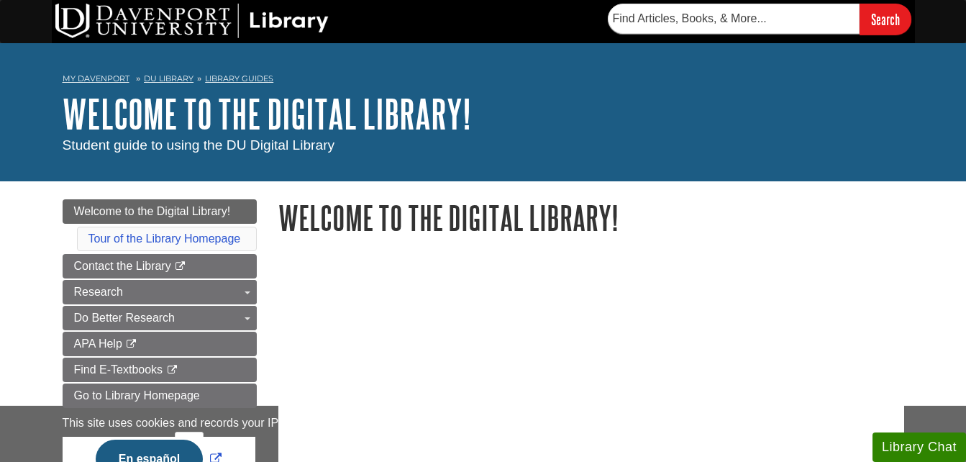 The width and height of the screenshot is (966, 462). What do you see at coordinates (168, 78) in the screenshot?
I see `a: DU Library` at bounding box center [168, 78].